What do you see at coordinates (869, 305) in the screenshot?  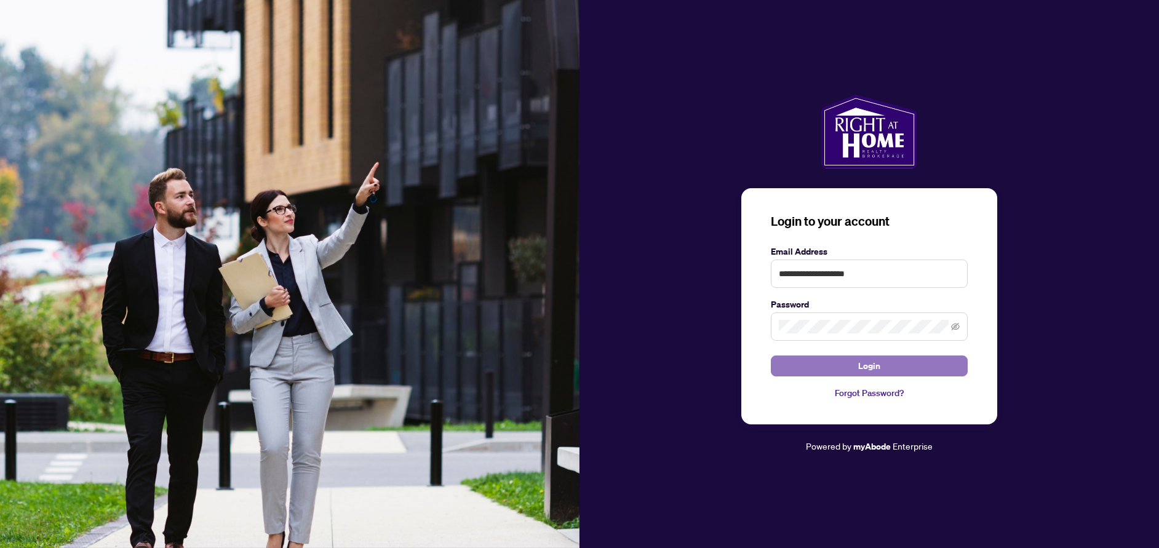 I see `label: Password` at bounding box center [869, 305].